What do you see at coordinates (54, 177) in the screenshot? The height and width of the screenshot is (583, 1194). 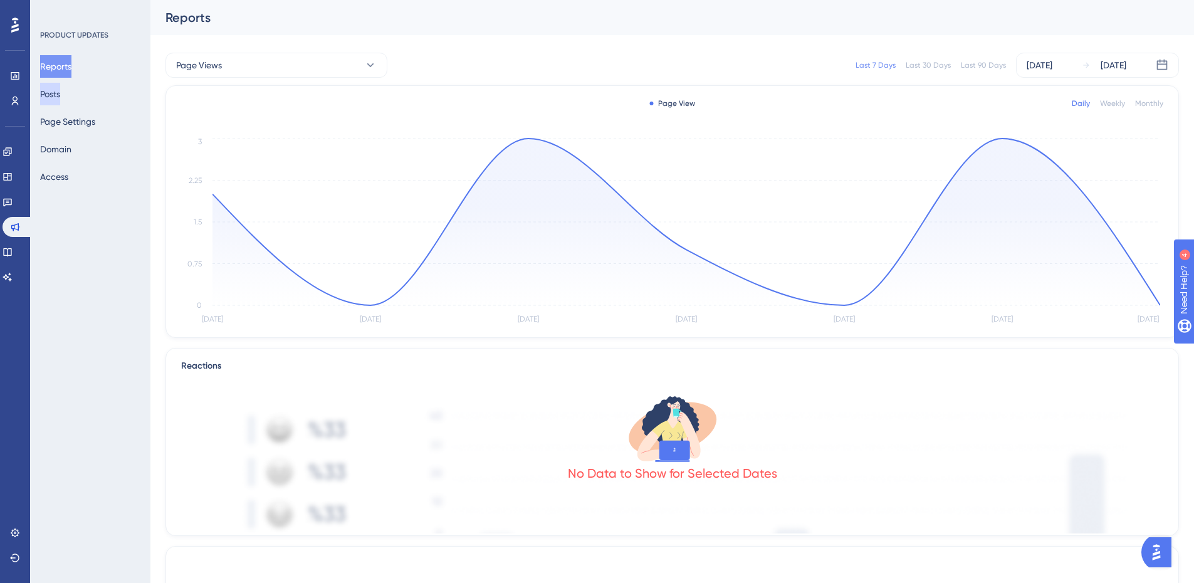 I see `button: Access` at bounding box center [54, 177].